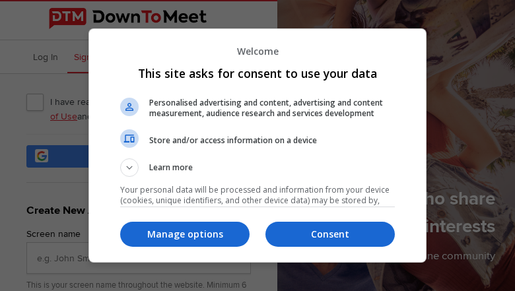 This screenshot has width=515, height=291. What do you see at coordinates (301, 210) in the screenshot?
I see `a: 141 TCF vendor(s) and 69 ad partner(s)` at bounding box center [301, 210].